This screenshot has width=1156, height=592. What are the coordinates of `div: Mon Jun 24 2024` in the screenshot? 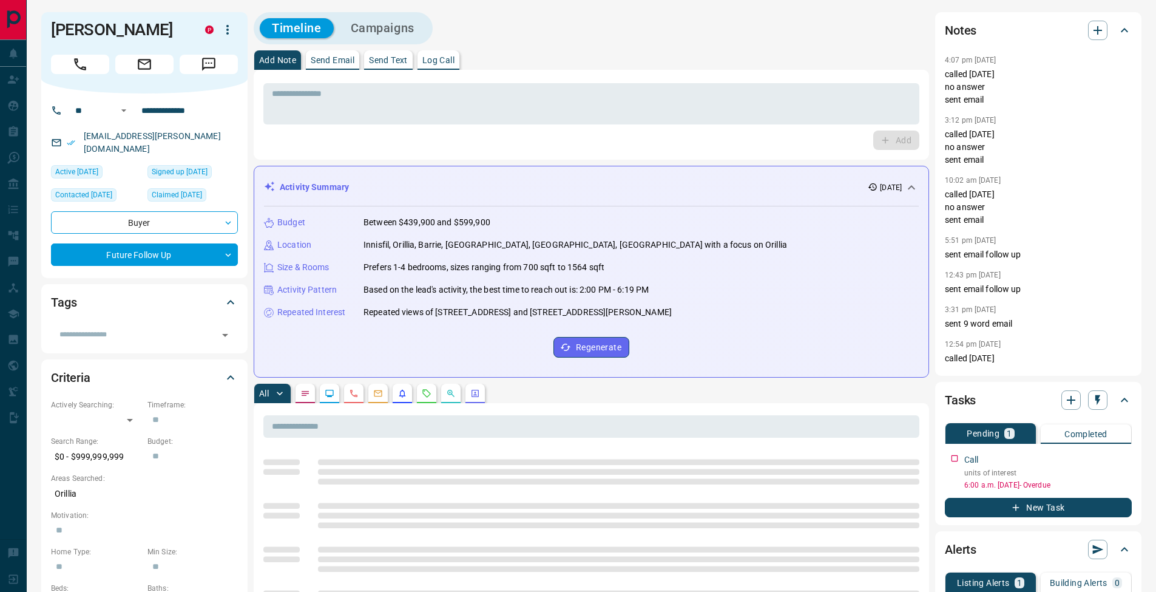 It's located at (192, 197).